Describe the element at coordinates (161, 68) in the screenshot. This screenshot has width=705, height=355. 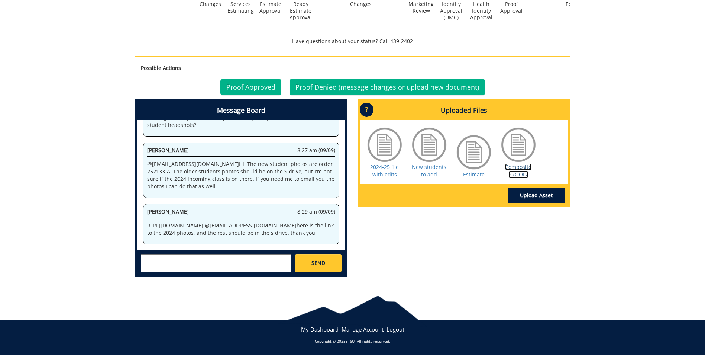
I see `strong: Possible Actions` at that location.